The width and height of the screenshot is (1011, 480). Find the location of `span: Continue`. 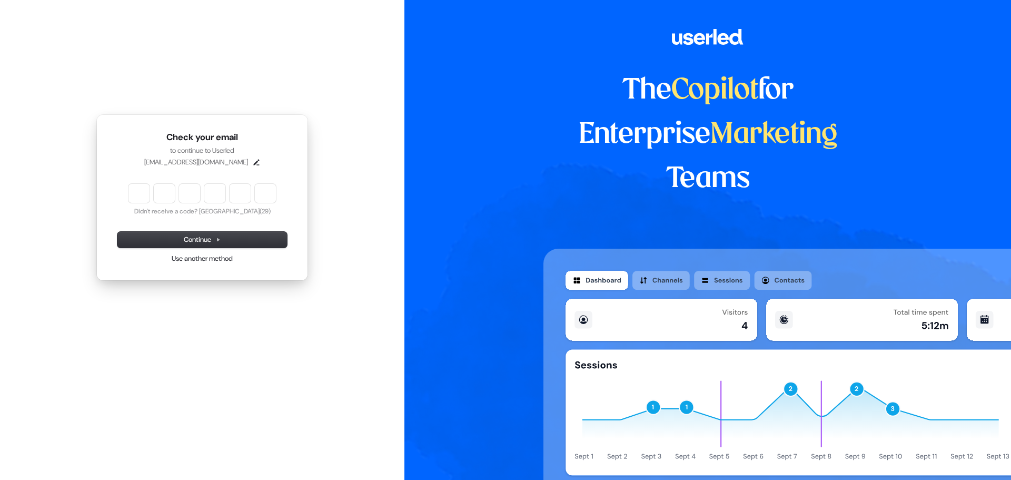

span: Continue is located at coordinates (202, 240).